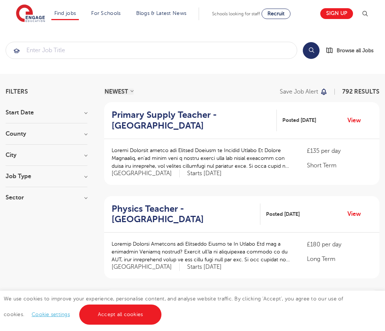  What do you see at coordinates (353, 50) in the screenshot?
I see `a: Browse all Jobs` at bounding box center [353, 50].